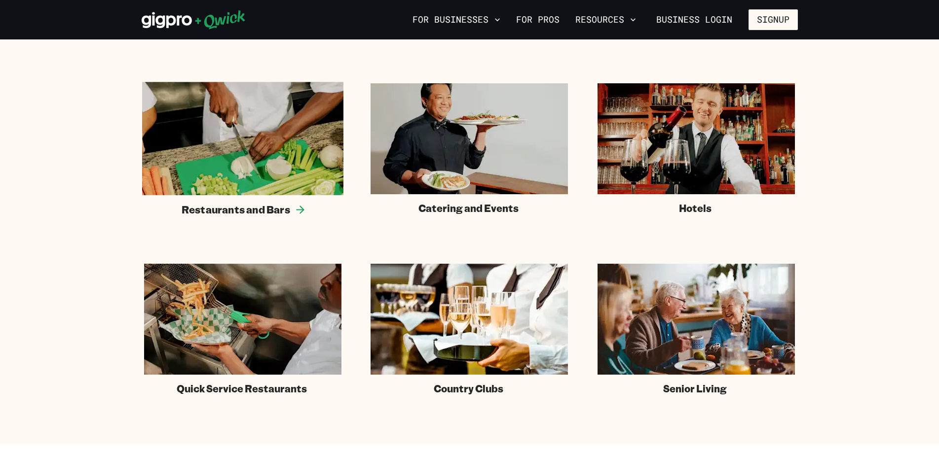  Describe the element at coordinates (243, 148) in the screenshot. I see `a: Restaurants and Bars` at that location.